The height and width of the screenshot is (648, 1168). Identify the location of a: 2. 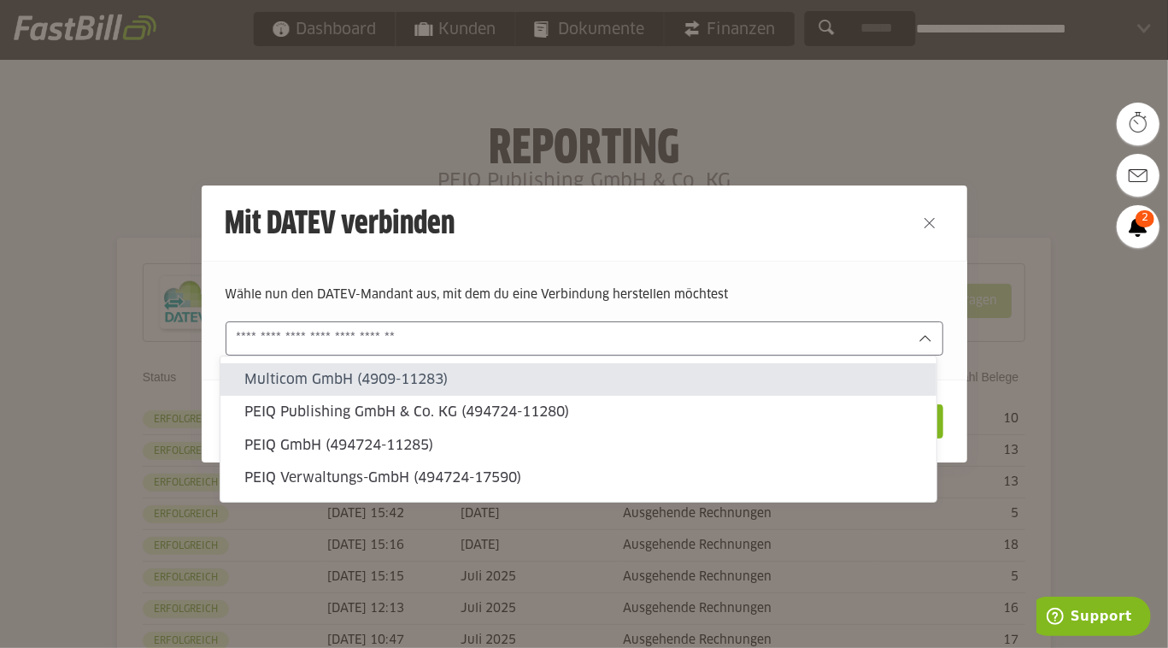
(1138, 226).